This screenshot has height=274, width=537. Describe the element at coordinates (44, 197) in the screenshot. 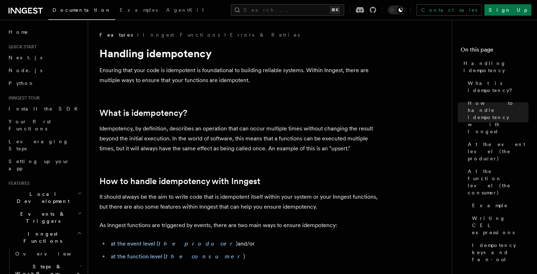

I see `button: Local Development` at that location.